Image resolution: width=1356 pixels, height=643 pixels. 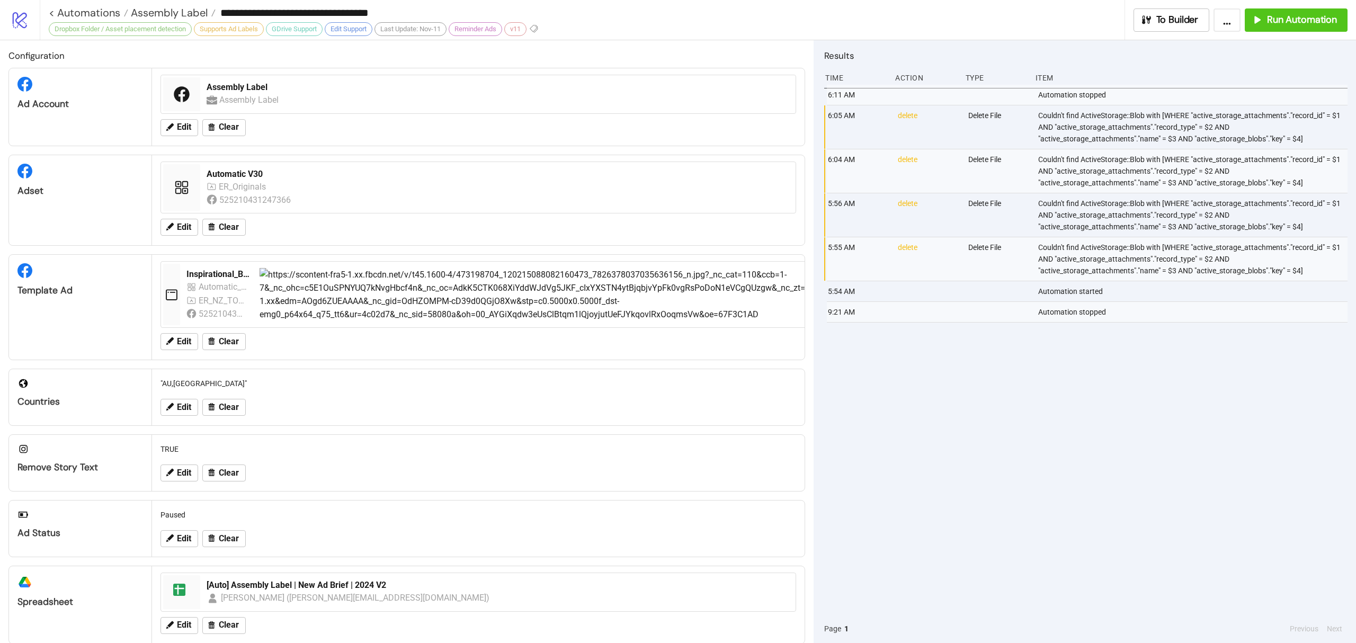 What do you see at coordinates (858, 312) in the screenshot?
I see `div: 9:21 AM` at bounding box center [858, 312].